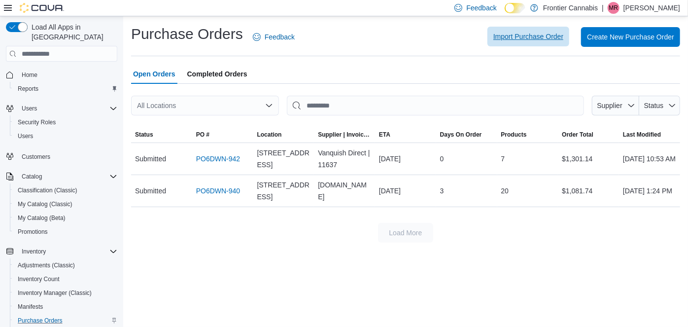  Describe the element at coordinates (273, 37) in the screenshot. I see `a: Feedback` at that location.